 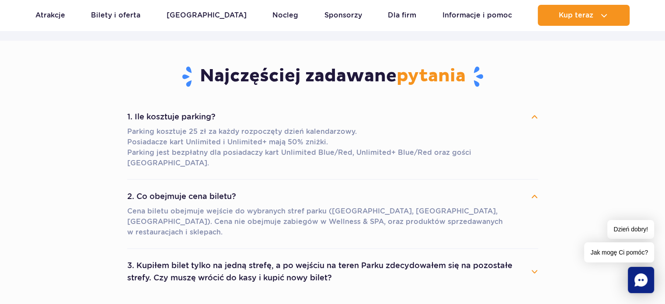 I want to click on a: Nocleg, so click(x=285, y=15).